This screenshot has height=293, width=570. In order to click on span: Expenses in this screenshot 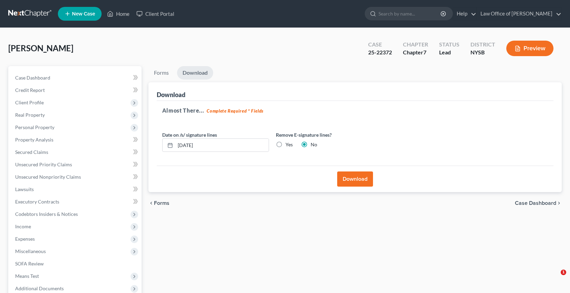, I will do `click(25, 239)`.